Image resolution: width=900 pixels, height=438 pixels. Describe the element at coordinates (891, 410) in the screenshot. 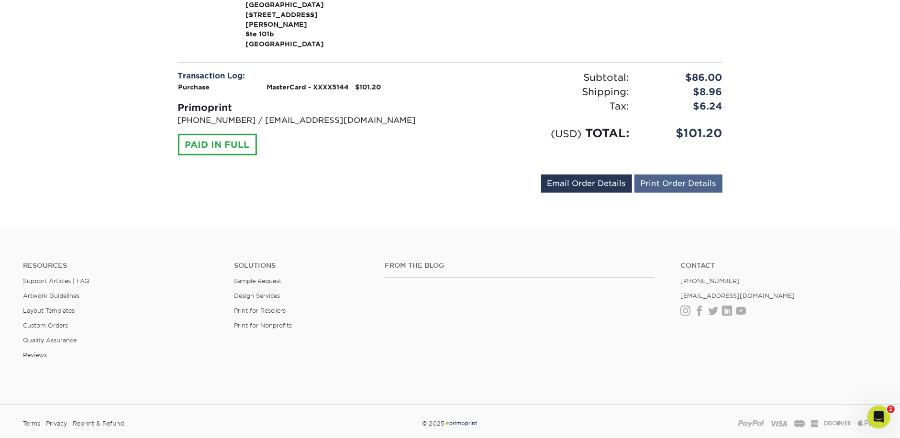

I see `span: 2` at that location.